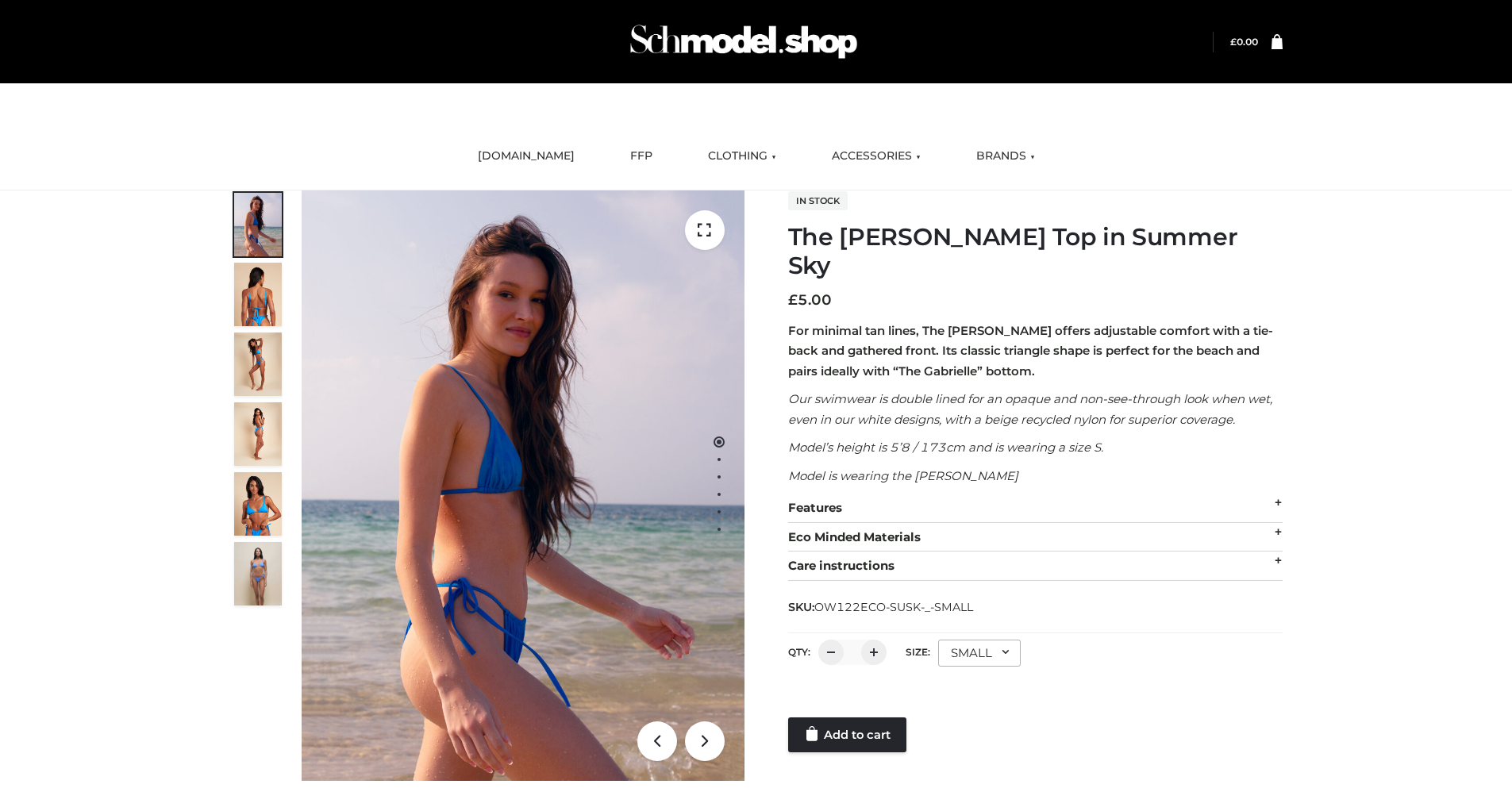 This screenshot has height=788, width=1512. I want to click on img: 4.Alex-top_CN-1-1-2.jpg, so click(258, 365).